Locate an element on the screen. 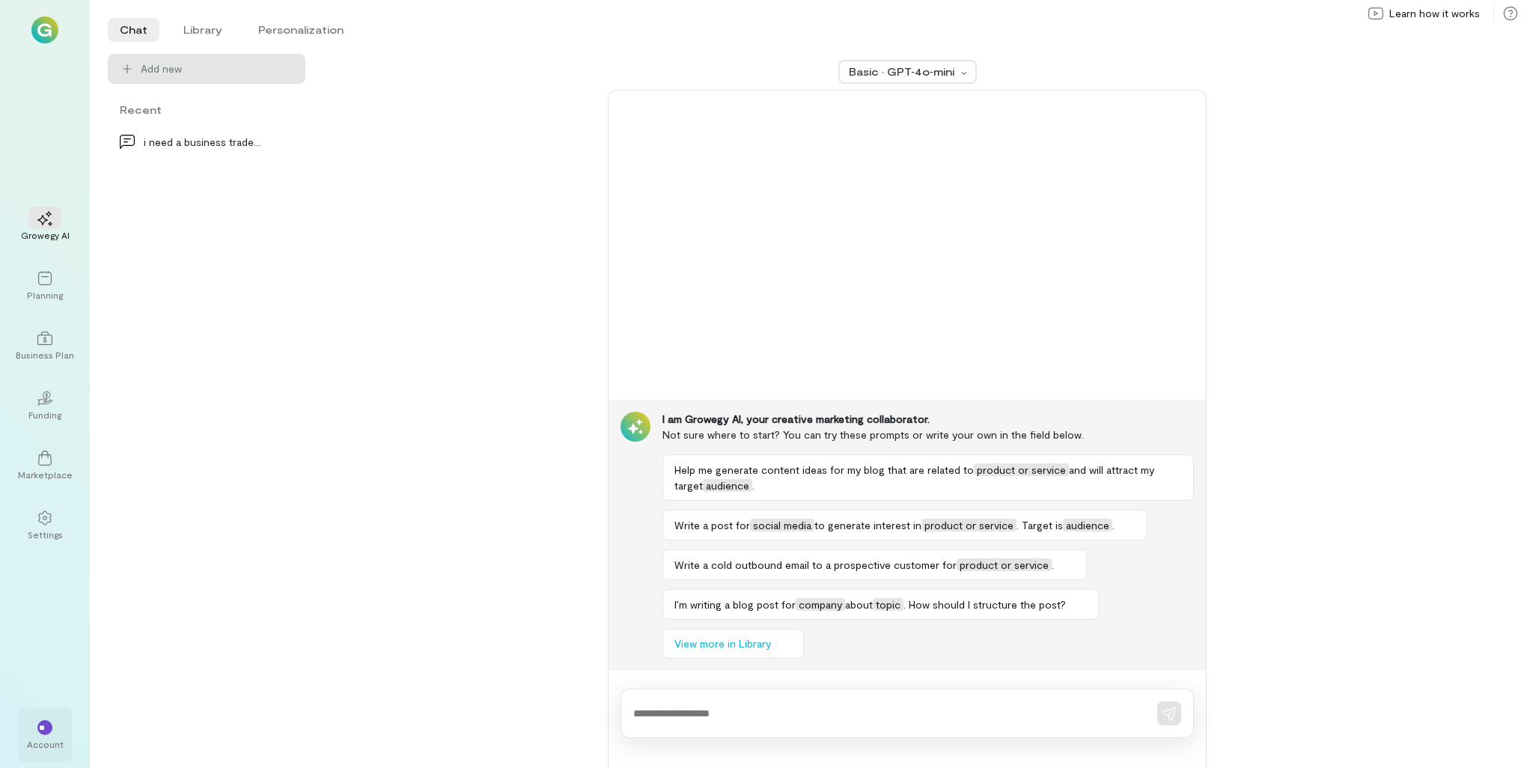 The image size is (1527, 768). div: Planning is located at coordinates (45, 295).